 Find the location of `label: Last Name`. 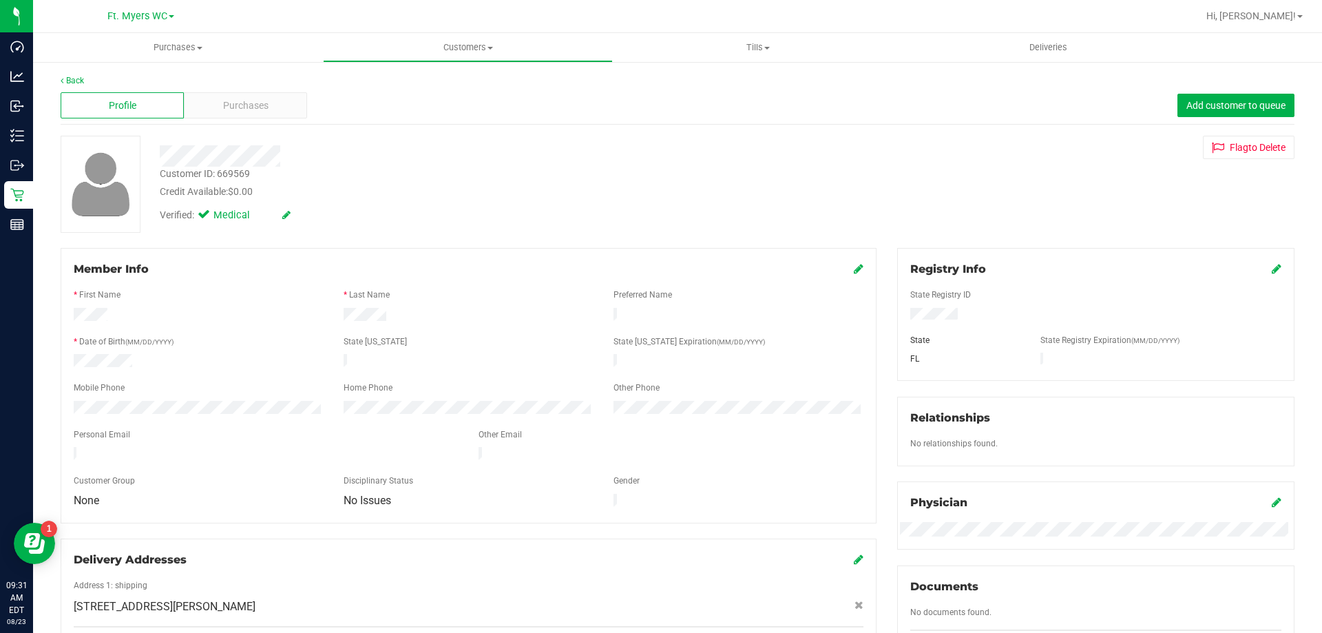

label: Last Name is located at coordinates (369, 295).